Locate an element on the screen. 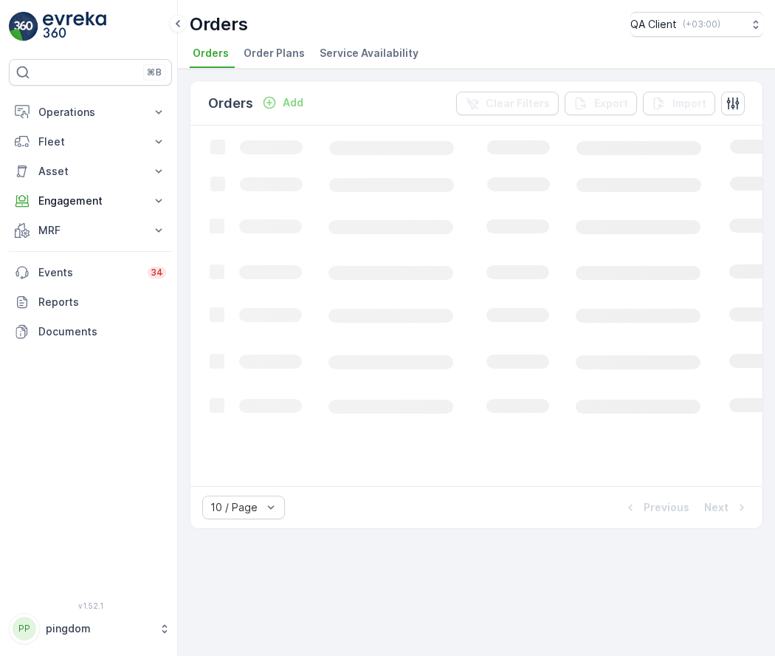 This screenshot has width=775, height=656. p: 34 is located at coordinates (157, 273).